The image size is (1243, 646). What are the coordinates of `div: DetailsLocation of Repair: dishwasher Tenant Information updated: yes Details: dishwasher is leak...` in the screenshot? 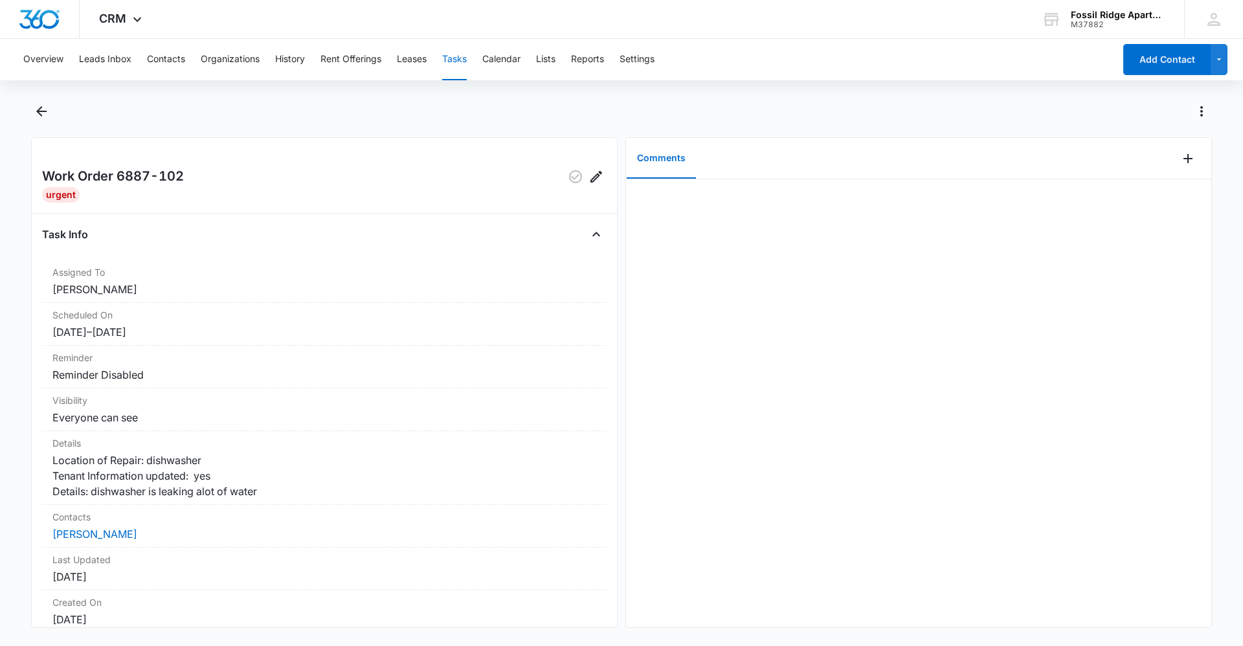 It's located at (324, 468).